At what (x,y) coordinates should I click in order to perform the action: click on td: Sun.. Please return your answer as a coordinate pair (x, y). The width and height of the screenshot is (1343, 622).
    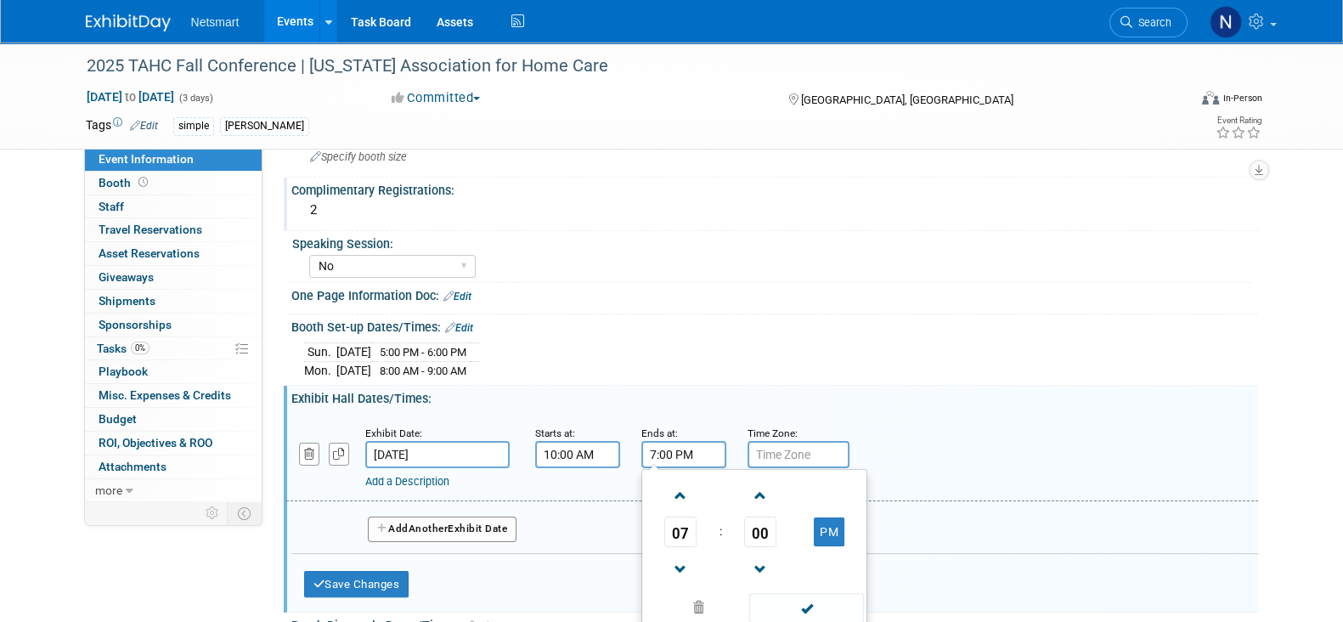
    Looking at the image, I should click on (320, 353).